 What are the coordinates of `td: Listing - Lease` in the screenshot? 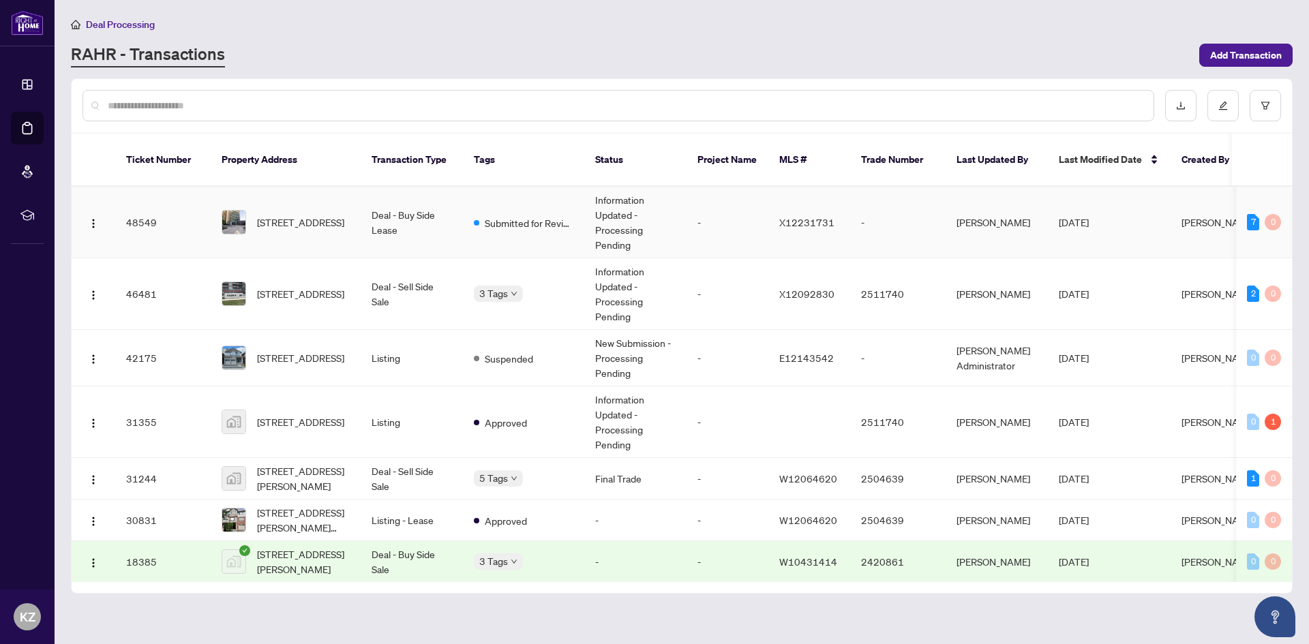 It's located at (412, 520).